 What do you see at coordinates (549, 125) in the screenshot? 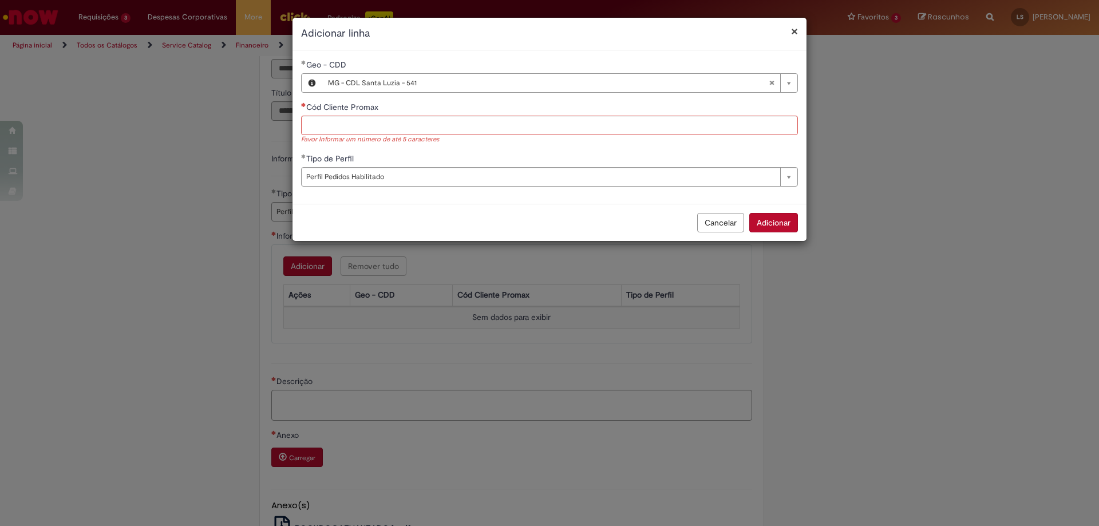
I see `input: Cód Cliente Promax` at bounding box center [549, 125].